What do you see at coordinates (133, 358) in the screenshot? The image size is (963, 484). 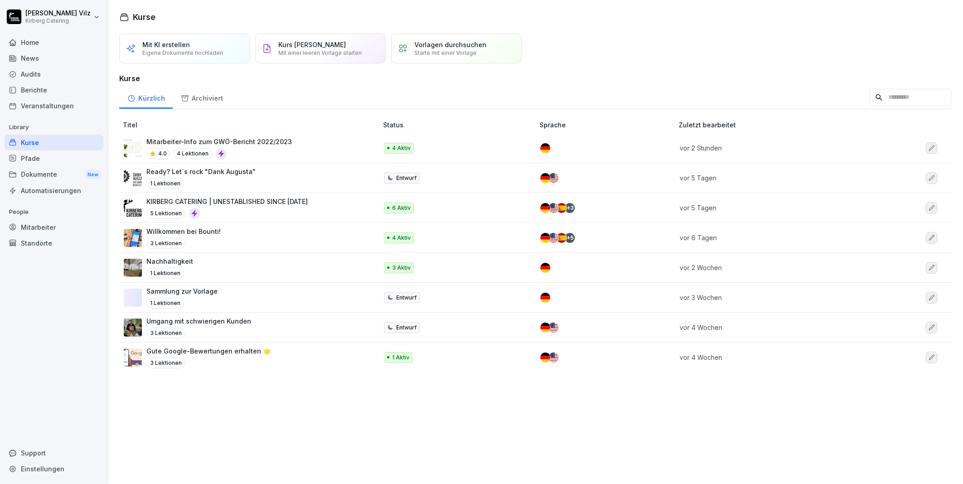 I see `img: iwscqm9zjbdjlq9atufjsuwv.png` at bounding box center [133, 358].